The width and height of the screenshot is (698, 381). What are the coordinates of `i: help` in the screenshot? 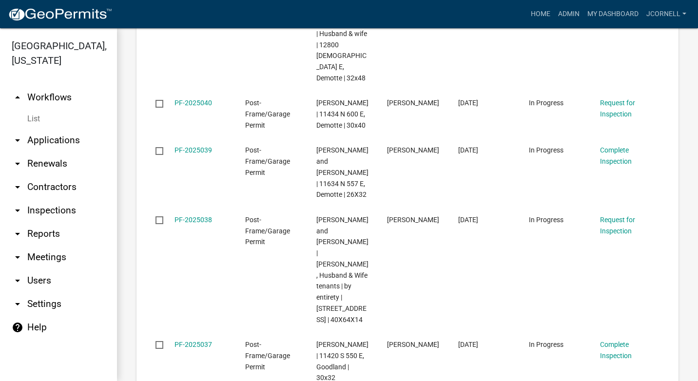 It's located at (18, 328).